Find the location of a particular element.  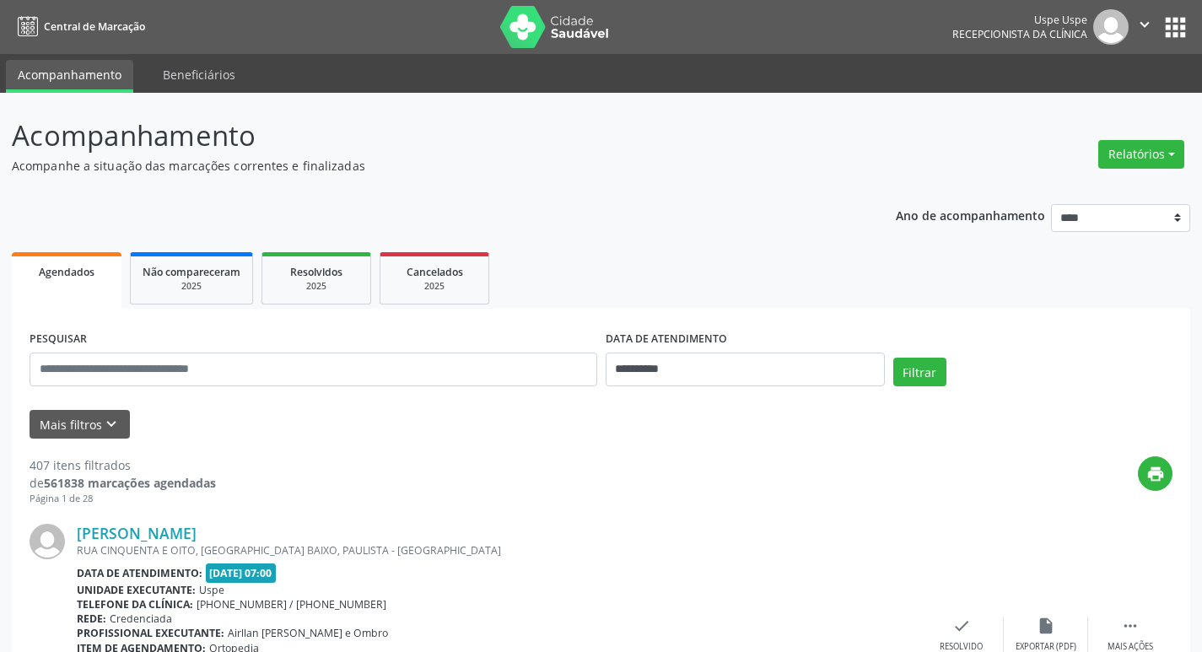

div: Página 1 de 28 is located at coordinates (122, 498).